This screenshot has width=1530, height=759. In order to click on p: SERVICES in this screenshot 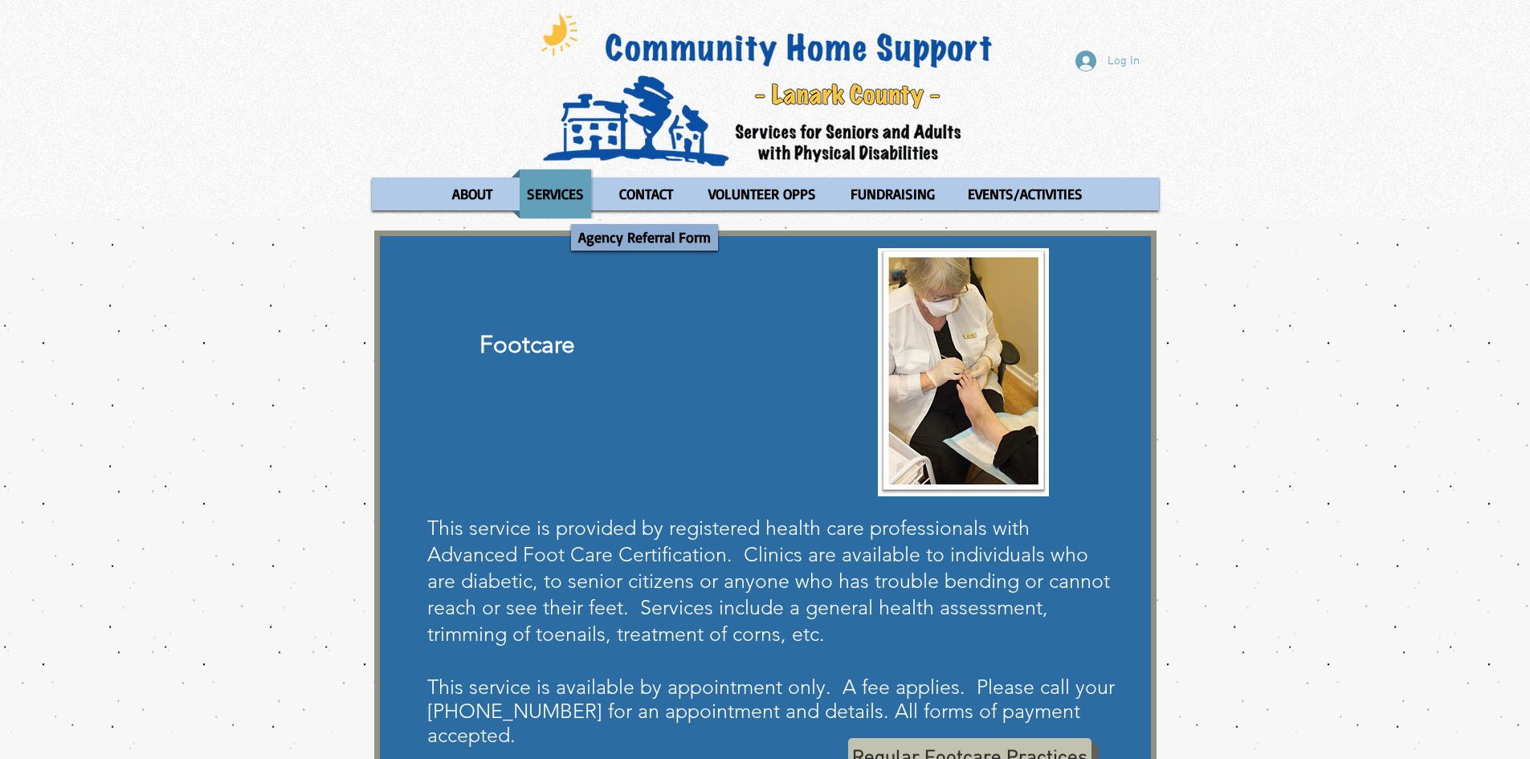, I will do `click(555, 194)`.